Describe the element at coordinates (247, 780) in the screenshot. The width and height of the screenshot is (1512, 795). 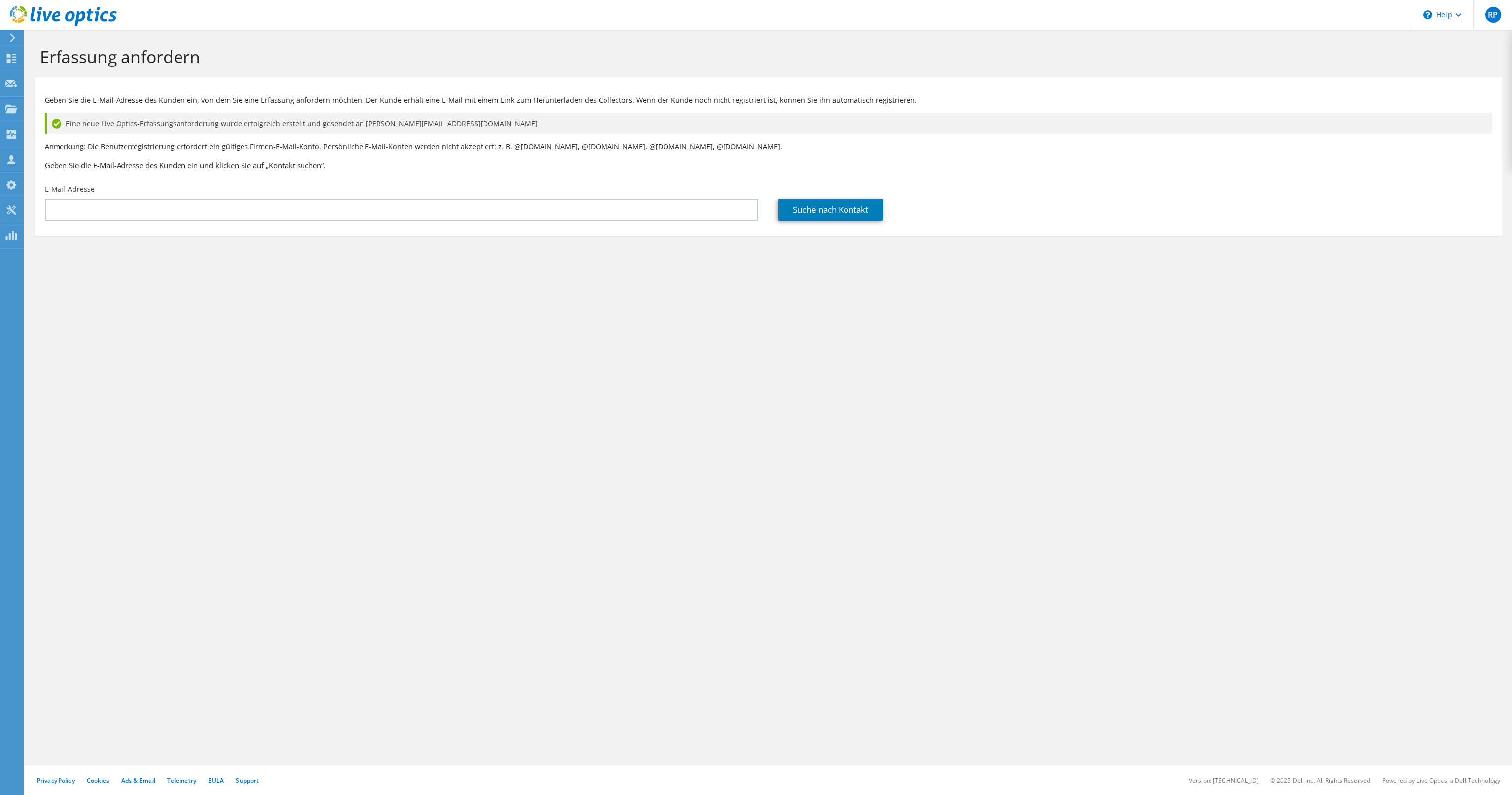
I see `a: Support` at that location.